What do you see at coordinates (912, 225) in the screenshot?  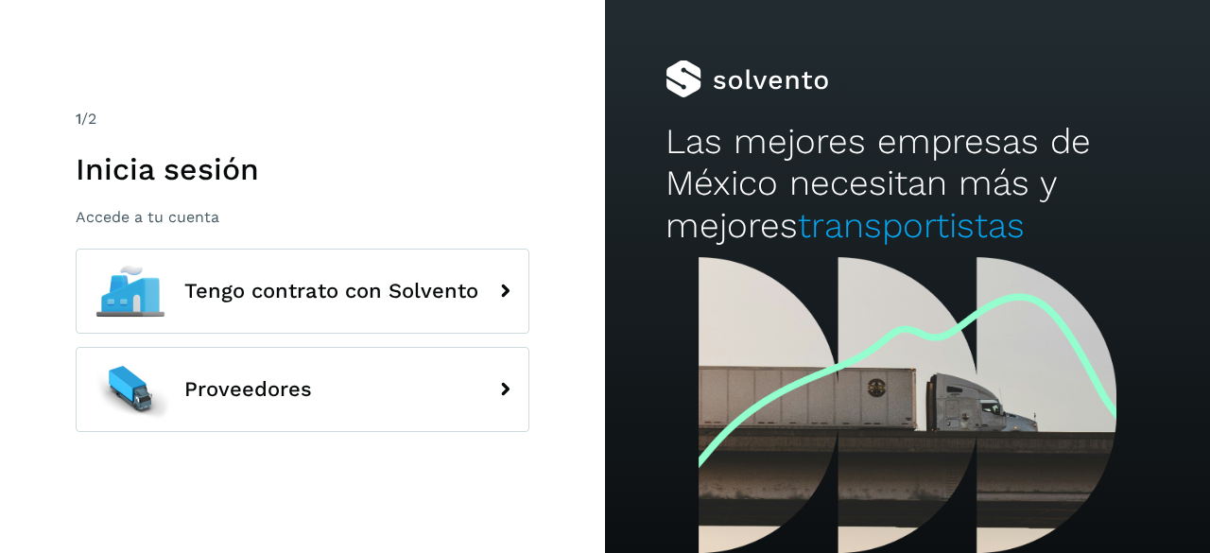 I see `span: transportistas` at bounding box center [912, 225].